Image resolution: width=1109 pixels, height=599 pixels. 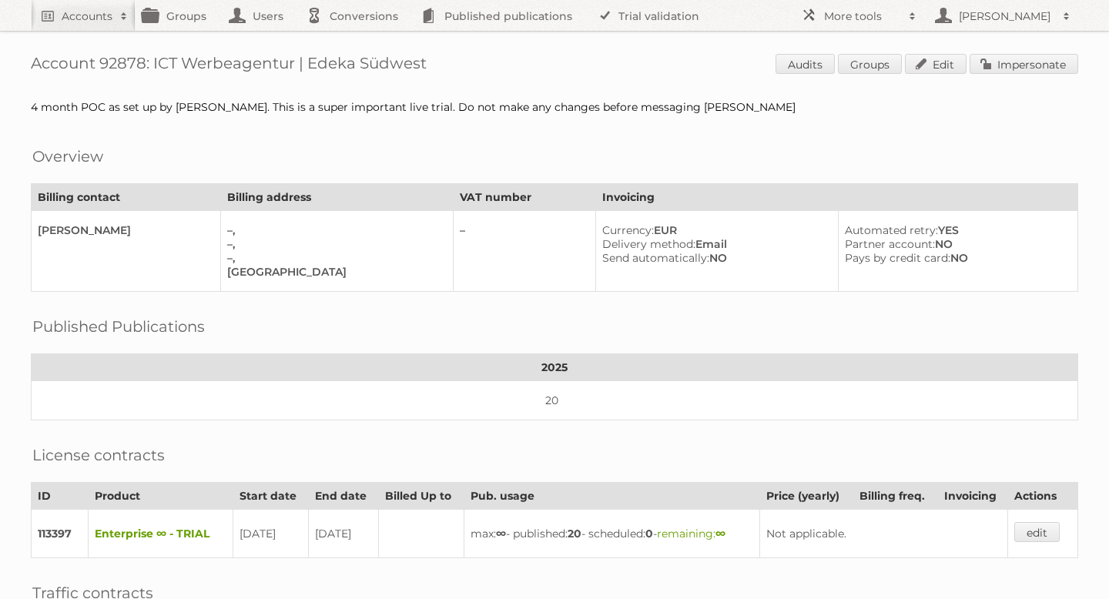 I want to click on h2: More tools, so click(x=862, y=16).